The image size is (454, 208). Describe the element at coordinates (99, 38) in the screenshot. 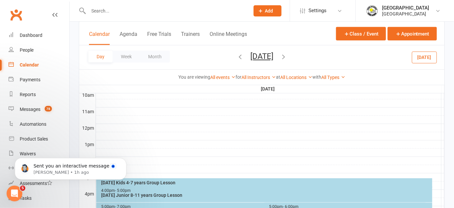

I see `button: Calendar` at that location.